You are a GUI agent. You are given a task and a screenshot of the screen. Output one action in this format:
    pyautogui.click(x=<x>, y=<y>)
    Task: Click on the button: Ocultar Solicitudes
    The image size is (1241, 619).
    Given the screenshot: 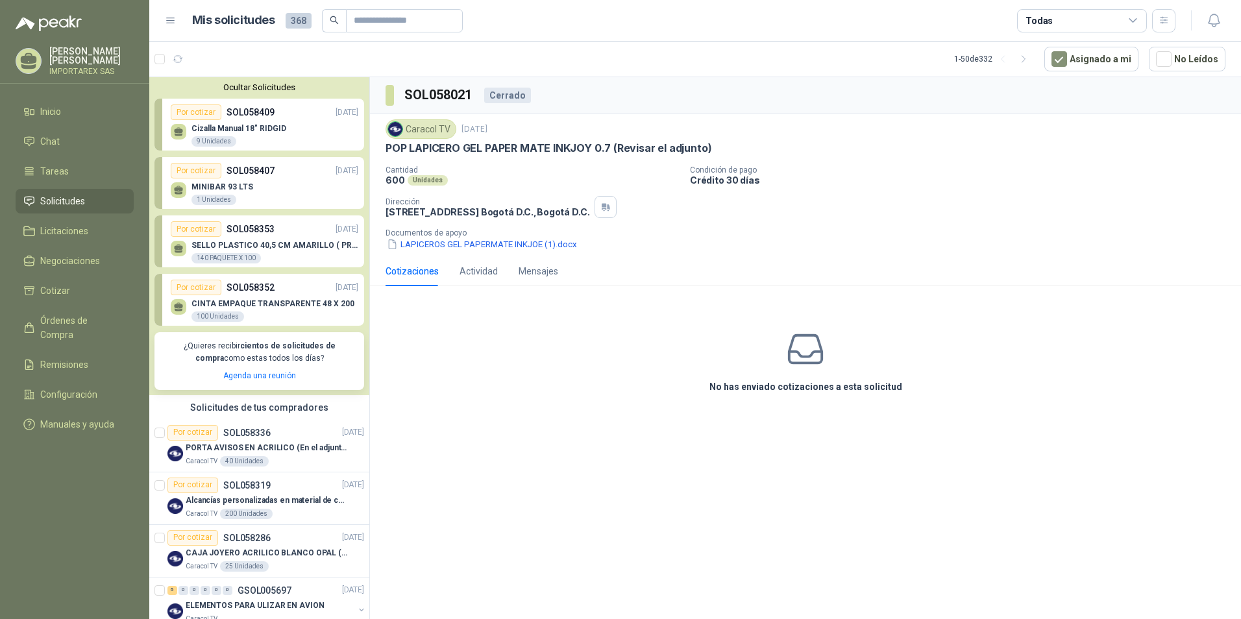 What is the action you would take?
    pyautogui.click(x=259, y=87)
    